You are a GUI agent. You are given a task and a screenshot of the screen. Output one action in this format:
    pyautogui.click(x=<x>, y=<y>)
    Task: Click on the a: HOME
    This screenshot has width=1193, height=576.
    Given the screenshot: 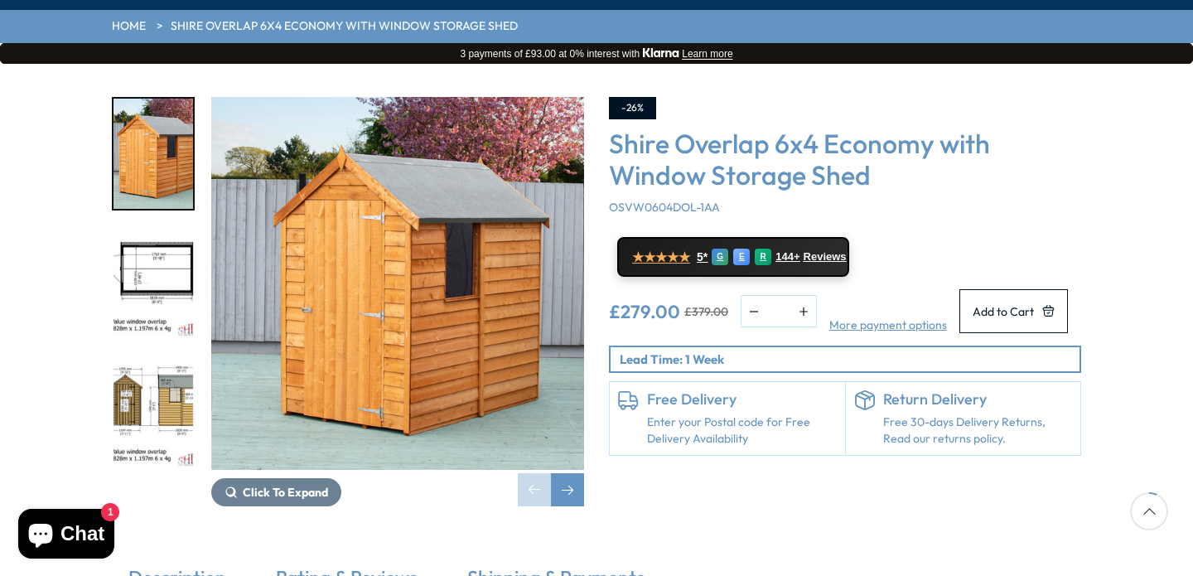 What is the action you would take?
    pyautogui.click(x=128, y=27)
    